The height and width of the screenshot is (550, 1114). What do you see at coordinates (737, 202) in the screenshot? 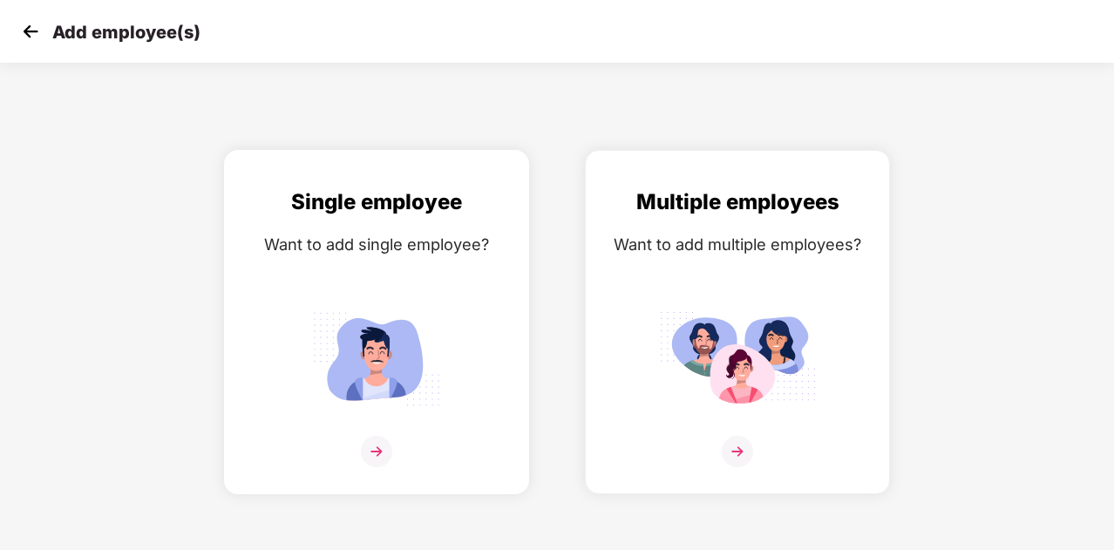
I see `div: Multiple employees` at bounding box center [737, 202].